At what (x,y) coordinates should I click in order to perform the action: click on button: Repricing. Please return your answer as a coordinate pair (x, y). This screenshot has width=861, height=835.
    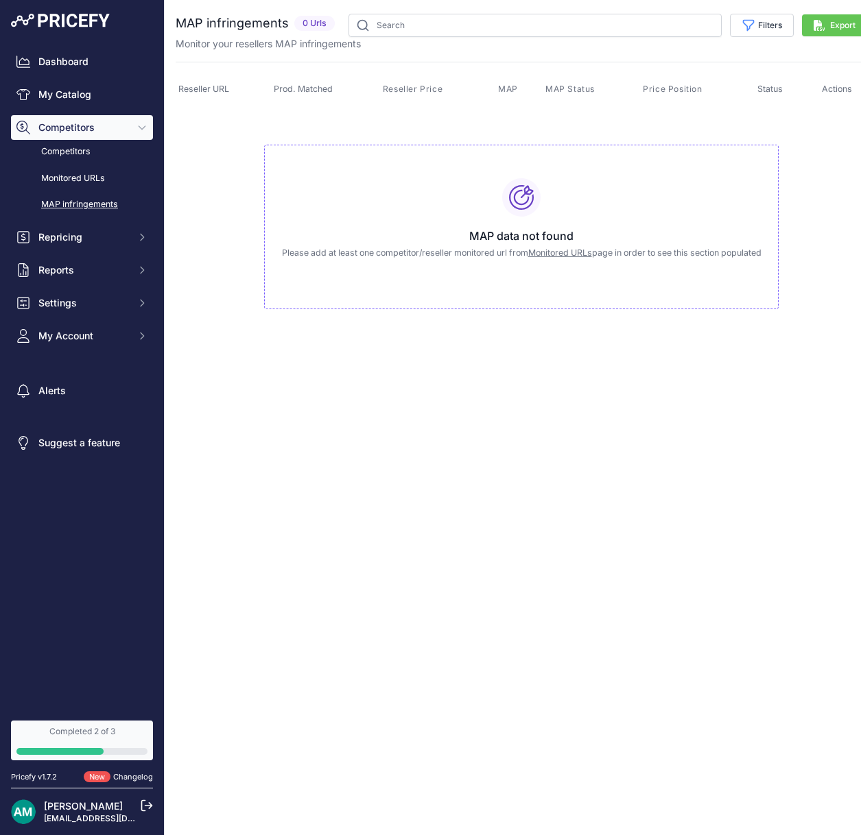
    Looking at the image, I should click on (82, 237).